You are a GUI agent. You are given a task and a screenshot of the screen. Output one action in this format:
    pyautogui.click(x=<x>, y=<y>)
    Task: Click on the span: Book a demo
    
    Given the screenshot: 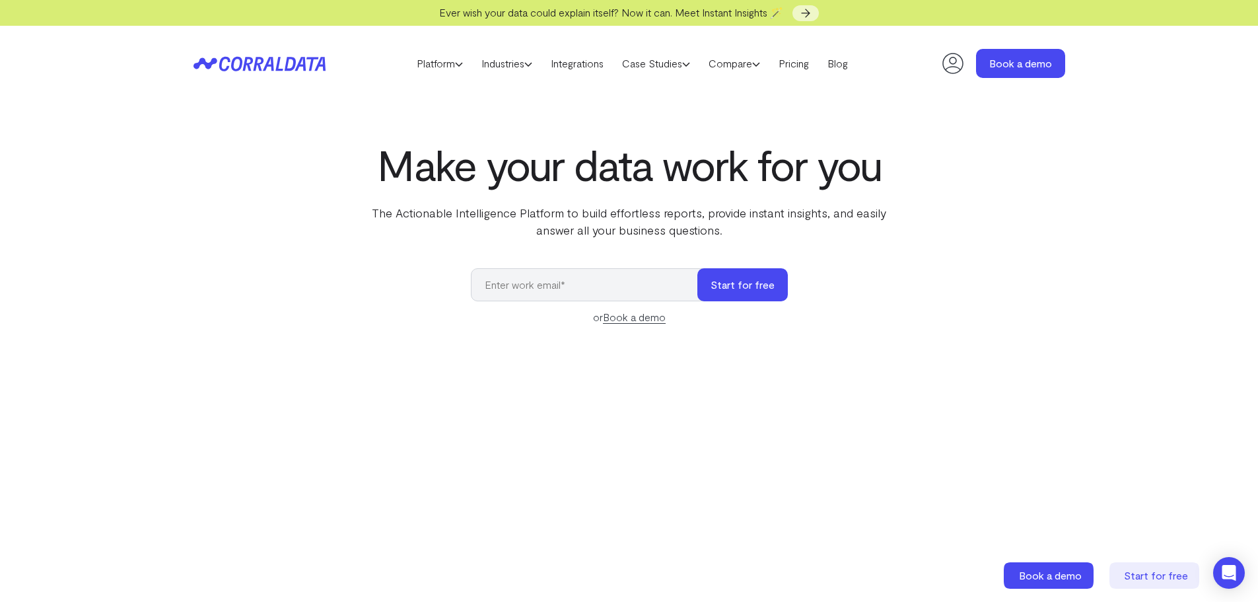 What is the action you would take?
    pyautogui.click(x=1050, y=575)
    